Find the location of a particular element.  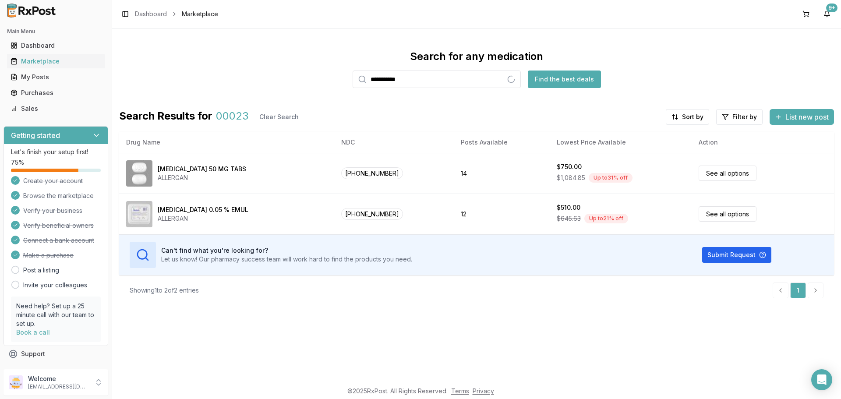

span: Browse the marketplace is located at coordinates (58, 196).